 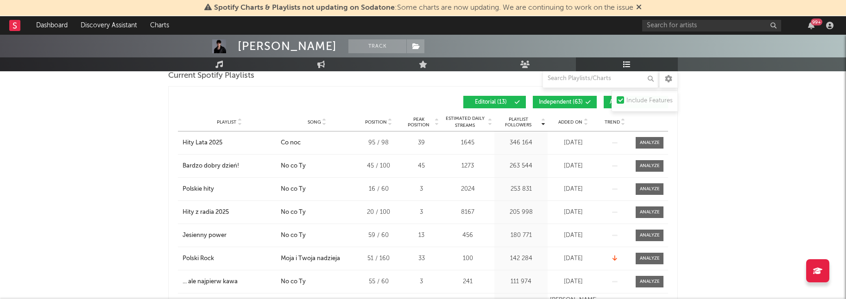 What do you see at coordinates (467, 166) in the screenshot?
I see `div: 1273` at bounding box center [467, 166].